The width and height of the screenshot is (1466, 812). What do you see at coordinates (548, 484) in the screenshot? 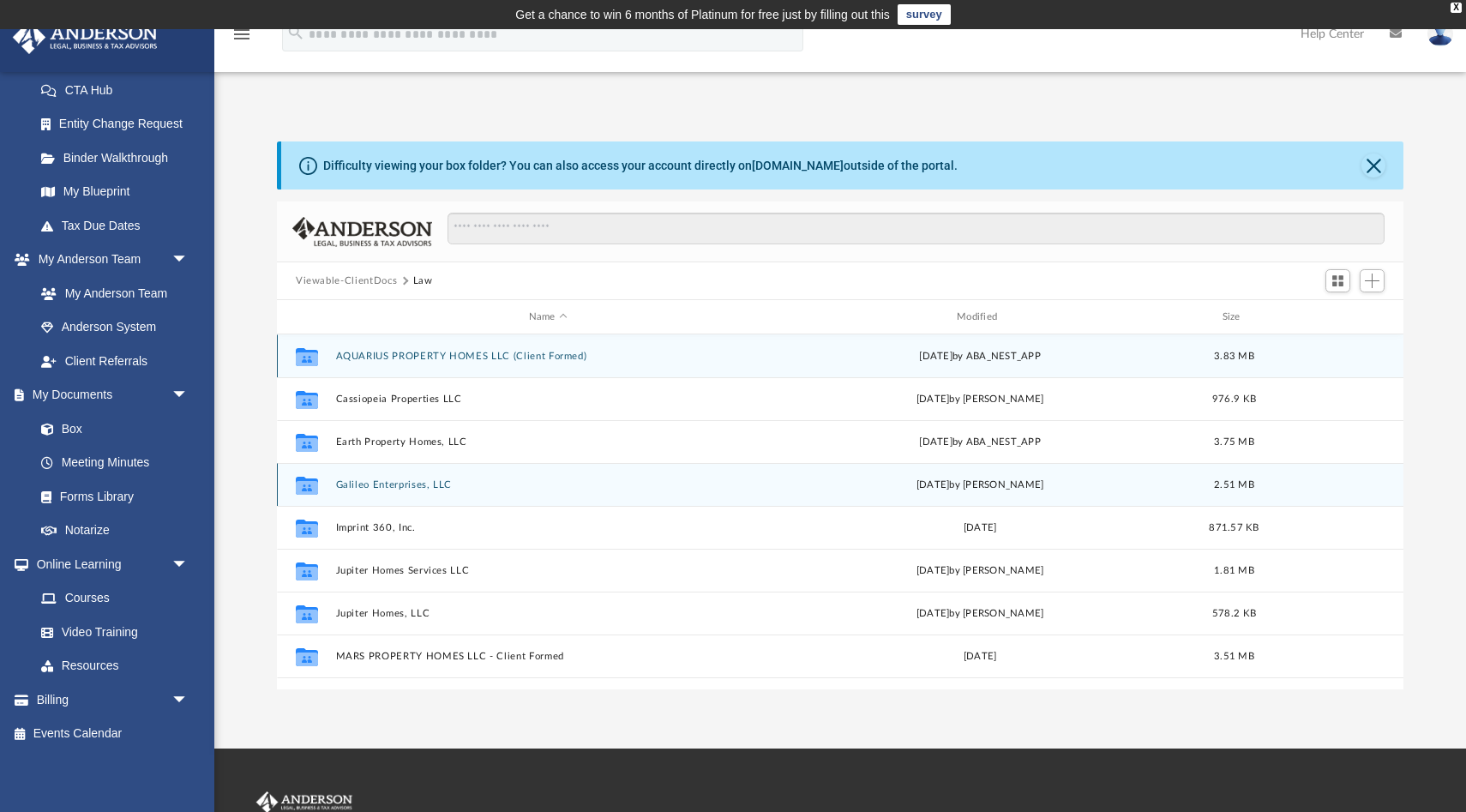
I see `button: Galileo Enterprises, LLC` at bounding box center [548, 484].